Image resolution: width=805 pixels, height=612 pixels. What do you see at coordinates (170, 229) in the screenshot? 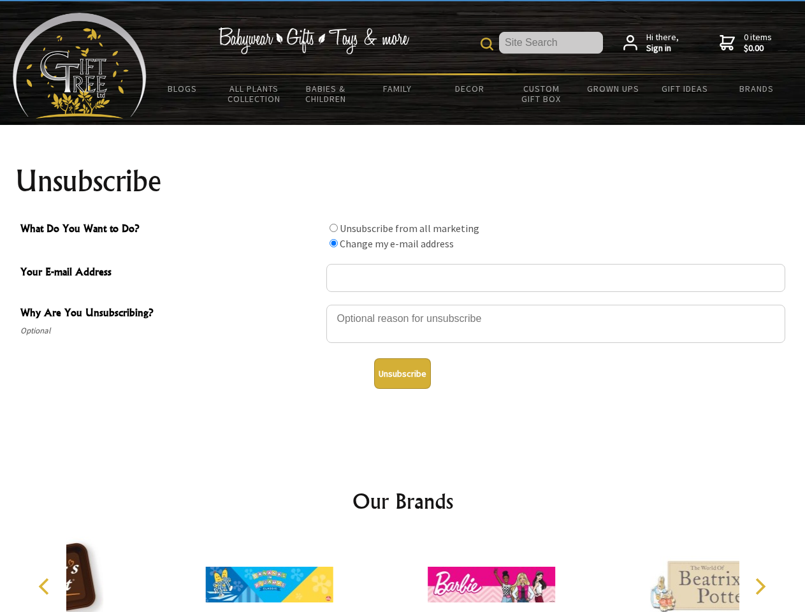
I see `span: What Do You Want to Do?` at bounding box center [170, 229].